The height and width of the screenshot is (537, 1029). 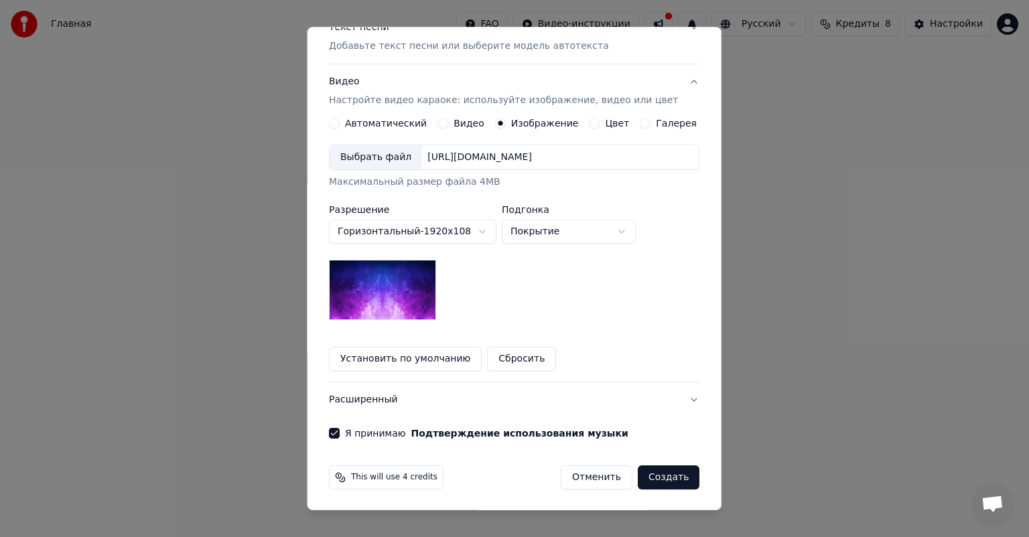 What do you see at coordinates (514, 37) in the screenshot?
I see `button: Текст песниДобавьте текст песни или выберите модель автотекста` at bounding box center [514, 37].